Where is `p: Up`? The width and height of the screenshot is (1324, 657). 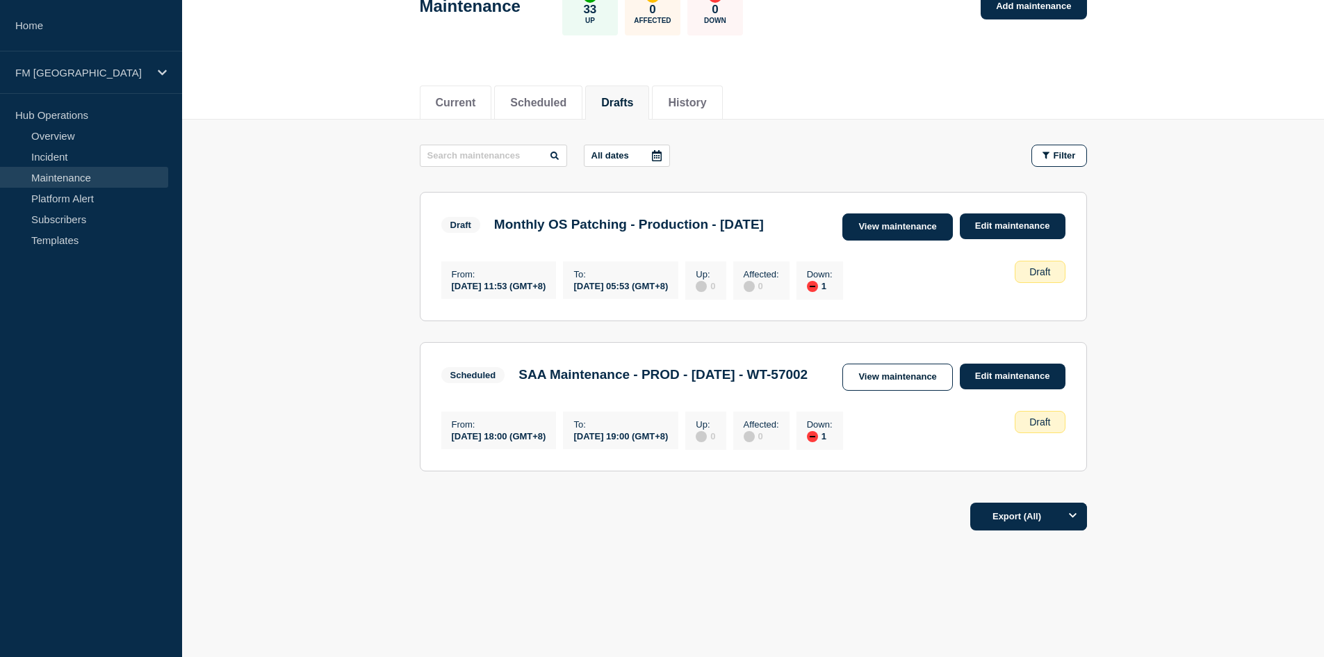 p: Up is located at coordinates (590, 20).